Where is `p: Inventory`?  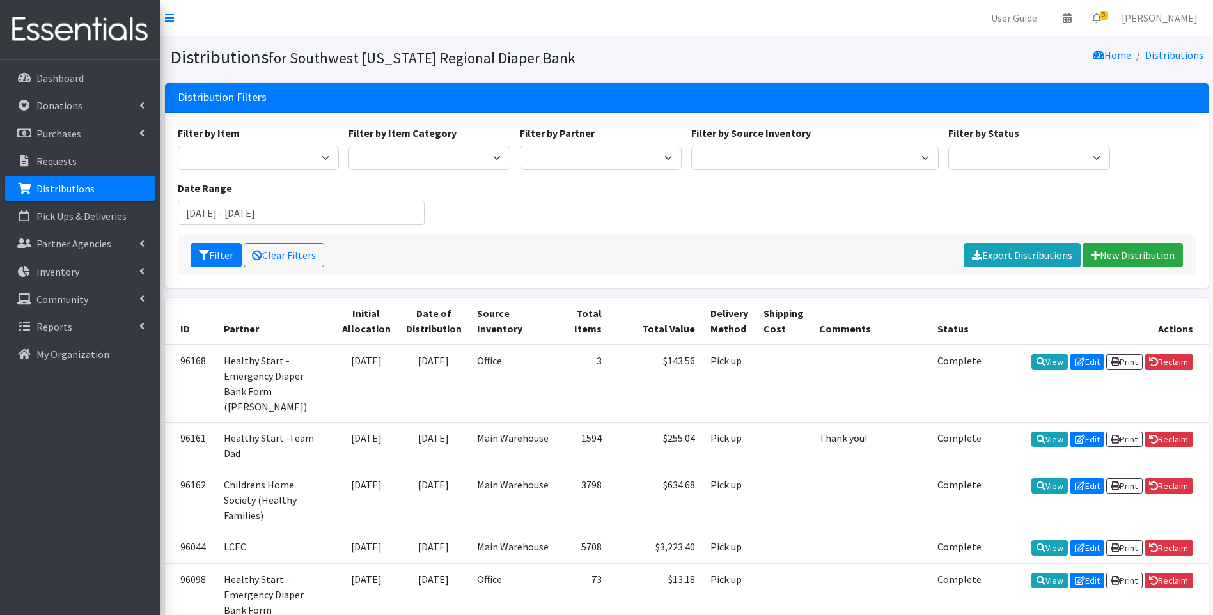 p: Inventory is located at coordinates (58, 272).